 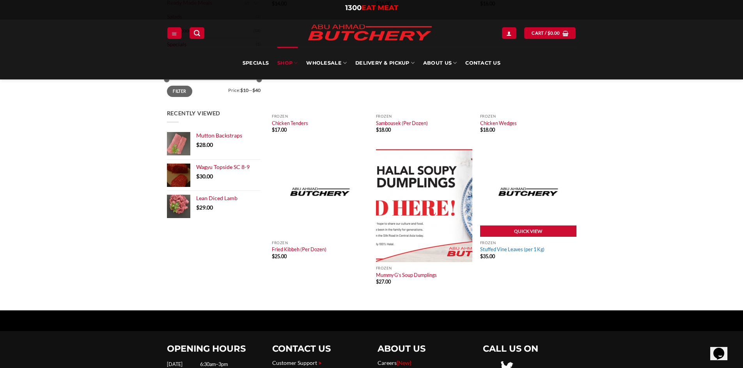 I want to click on div: Price: —, so click(x=214, y=89).